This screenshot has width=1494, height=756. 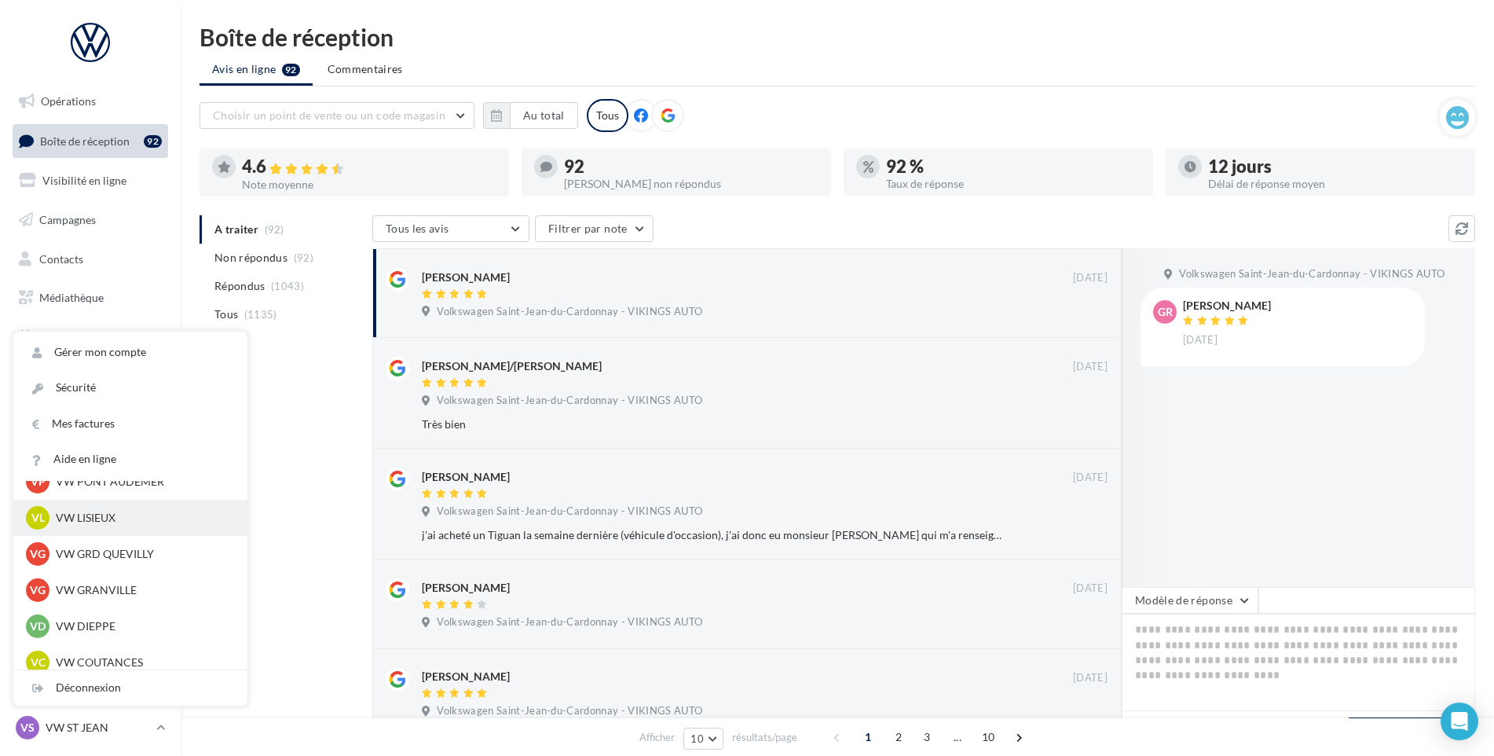 I want to click on a: Sécurité, so click(x=130, y=387).